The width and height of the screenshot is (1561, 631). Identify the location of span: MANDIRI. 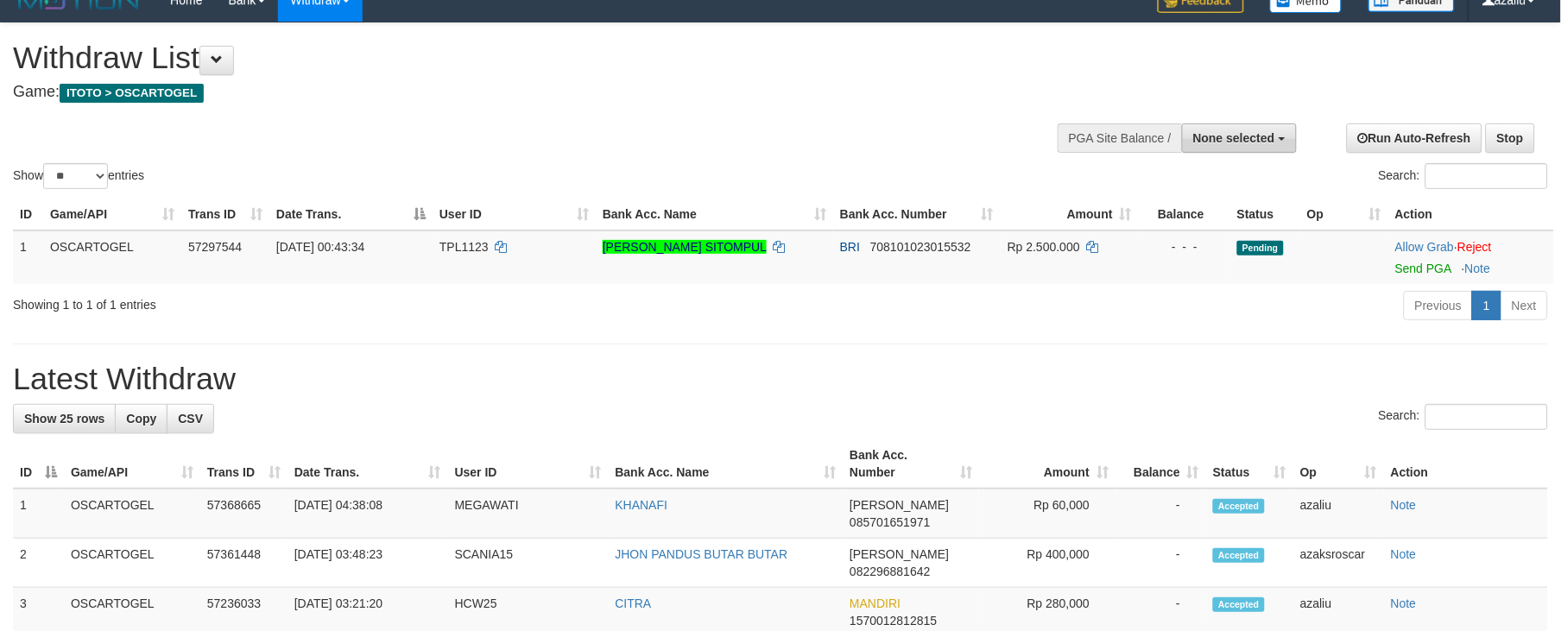
(875, 604).